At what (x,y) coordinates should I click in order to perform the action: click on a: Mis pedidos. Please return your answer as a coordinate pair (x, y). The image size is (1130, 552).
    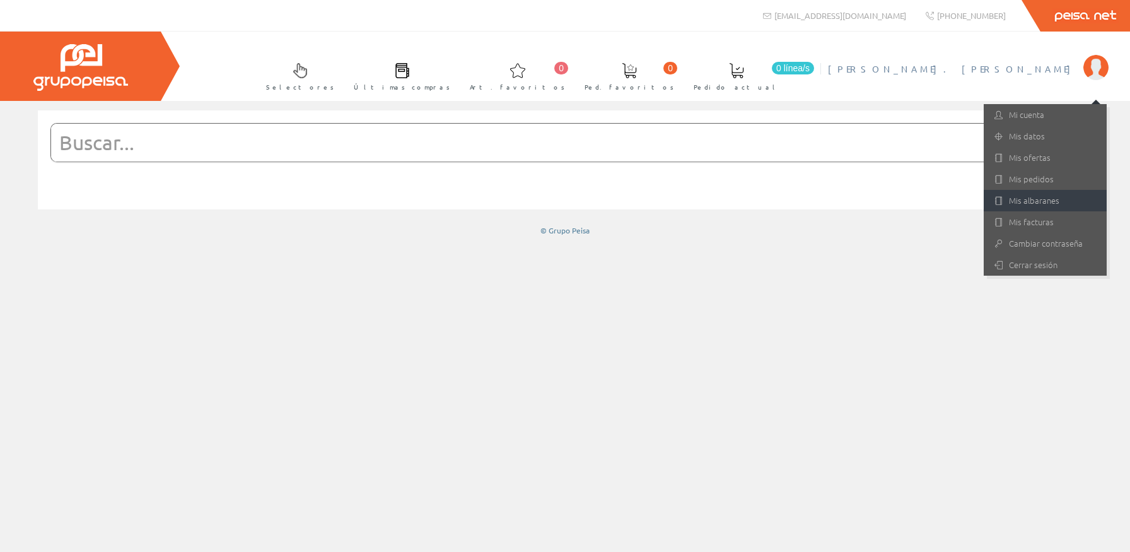
    Looking at the image, I should click on (1045, 179).